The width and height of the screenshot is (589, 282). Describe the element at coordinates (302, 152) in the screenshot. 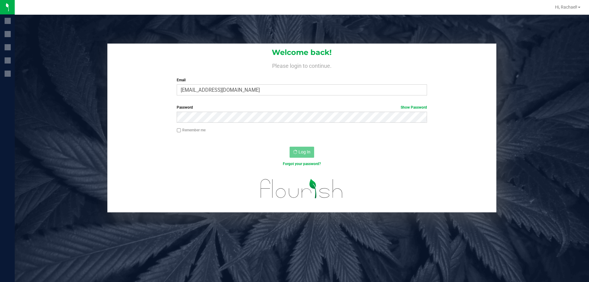

I see `button: Log In` at that location.